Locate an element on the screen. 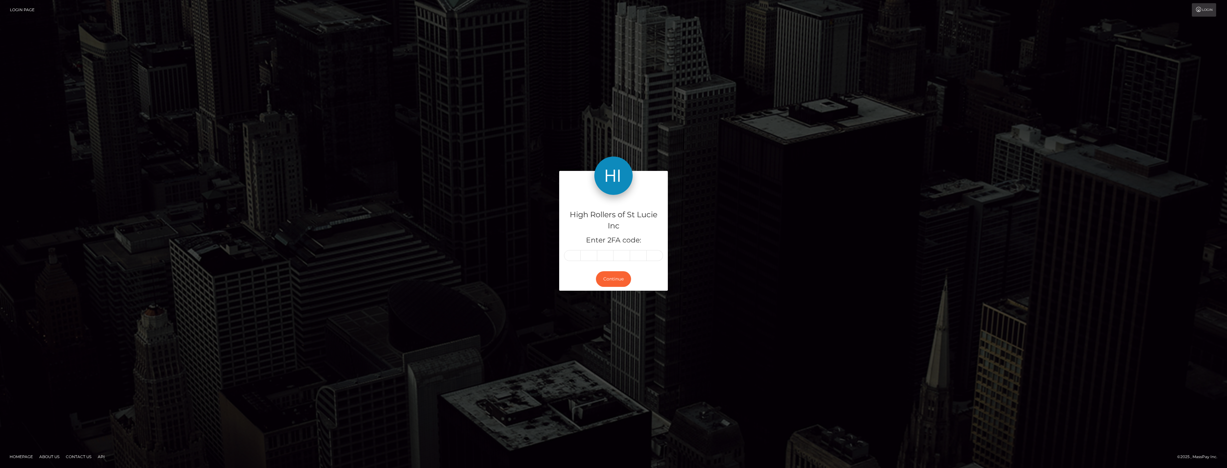 The image size is (1227, 468). button: Continue is located at coordinates (614, 279).